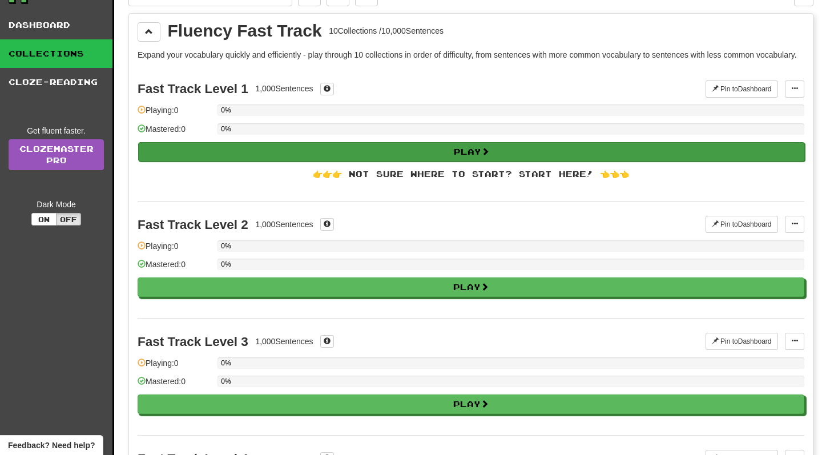  Describe the element at coordinates (51, 445) in the screenshot. I see `span: Open feedback widget` at that location.